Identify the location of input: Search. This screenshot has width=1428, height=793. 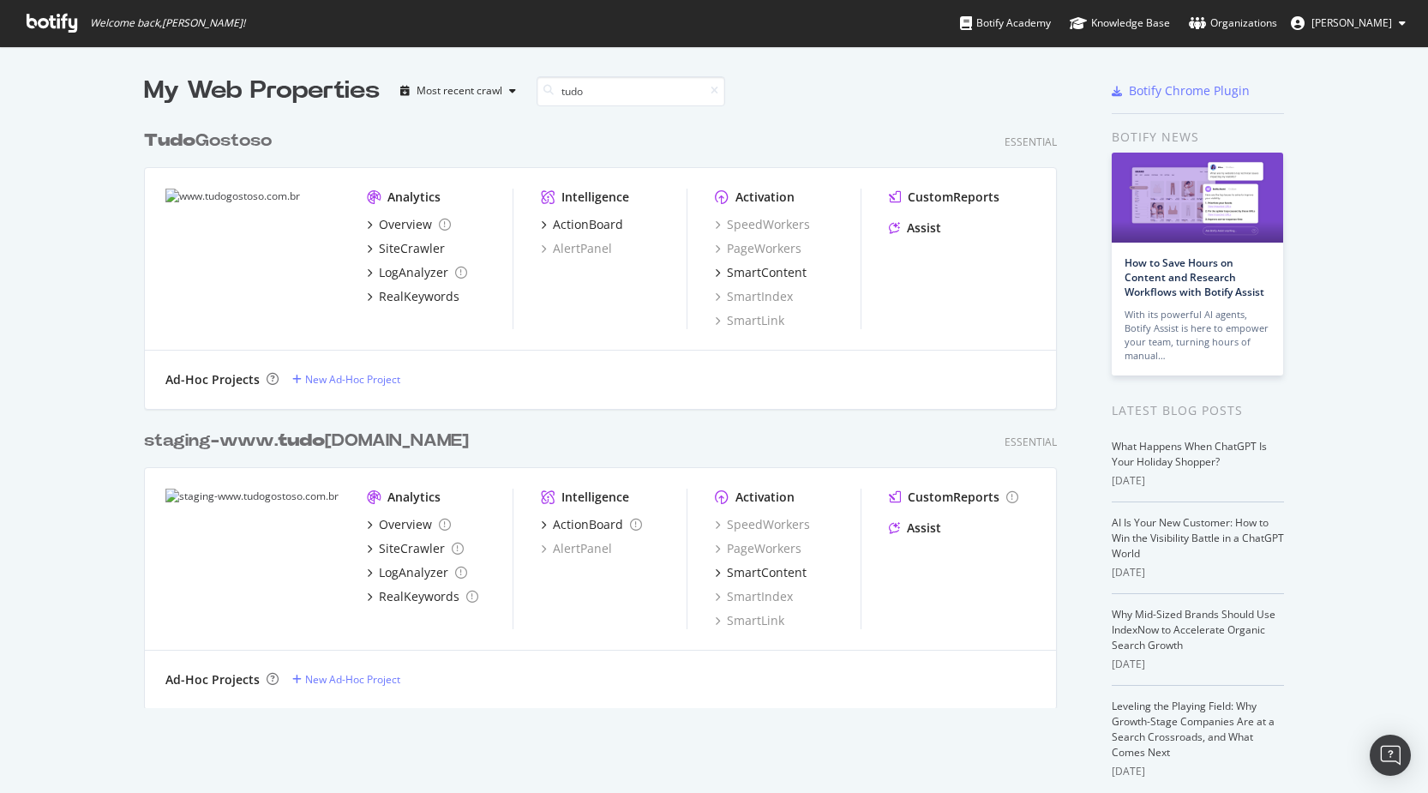
(631, 91).